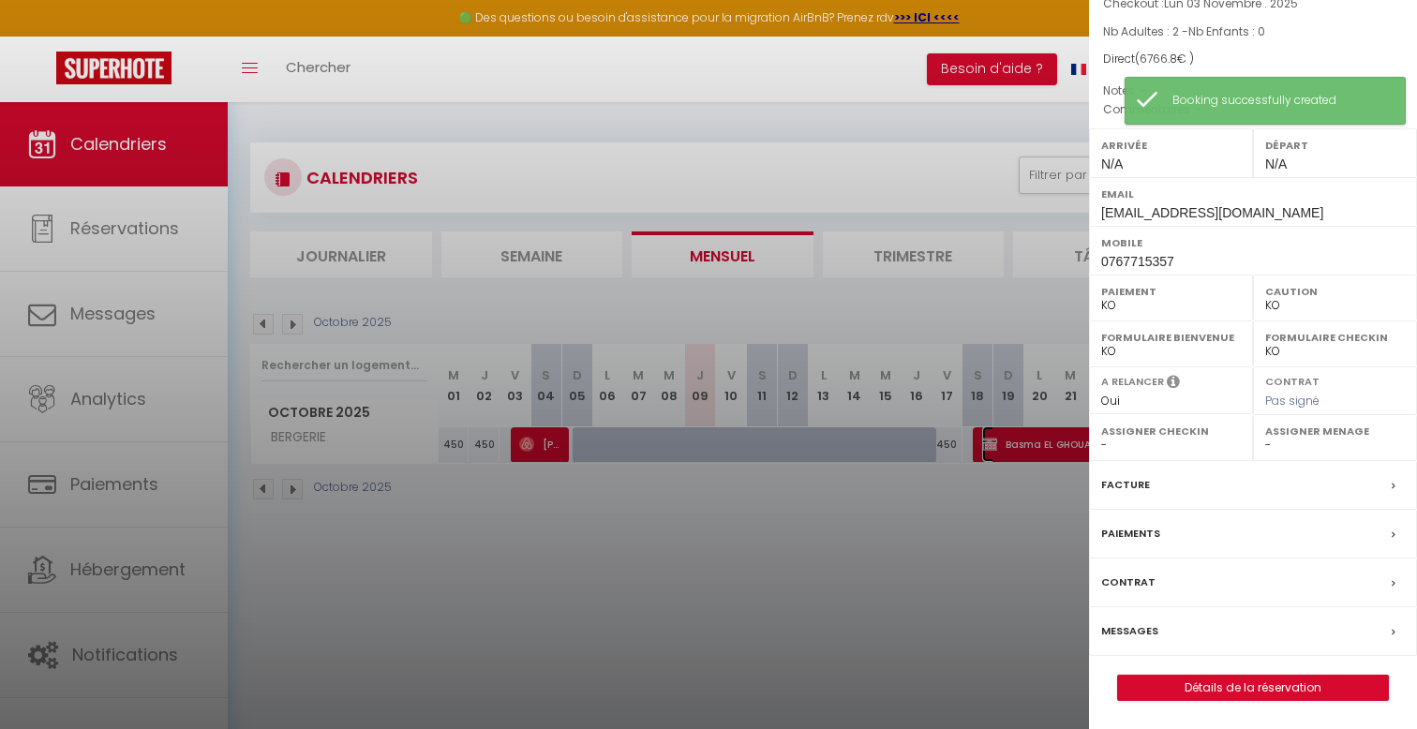 The width and height of the screenshot is (1417, 729). What do you see at coordinates (1335, 337) in the screenshot?
I see `label: Formulaire Checkin` at bounding box center [1335, 337].